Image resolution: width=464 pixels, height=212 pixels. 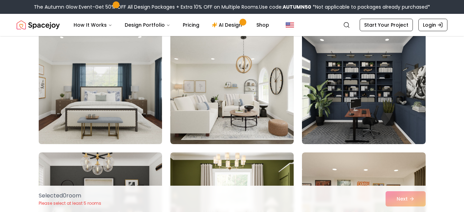 What do you see at coordinates (38, 25) in the screenshot?
I see `a: Spacejoy` at bounding box center [38, 25].